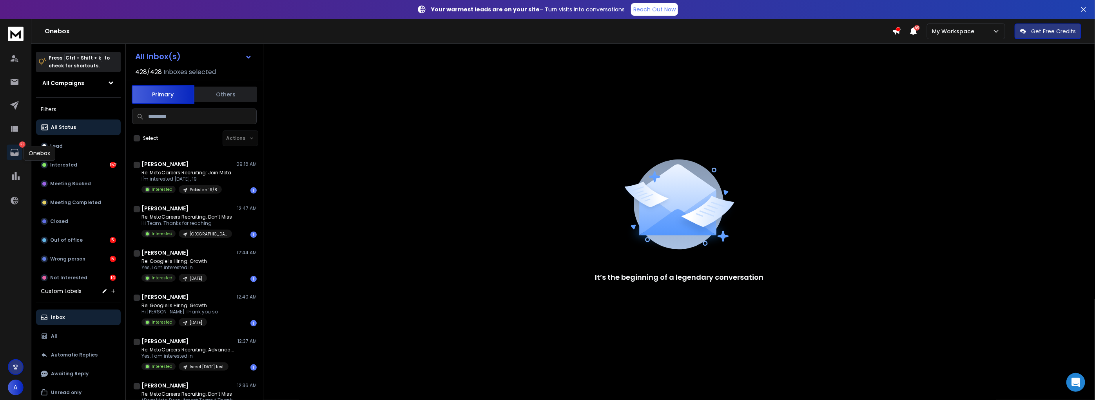  I want to click on h1: Onebox, so click(468, 31).